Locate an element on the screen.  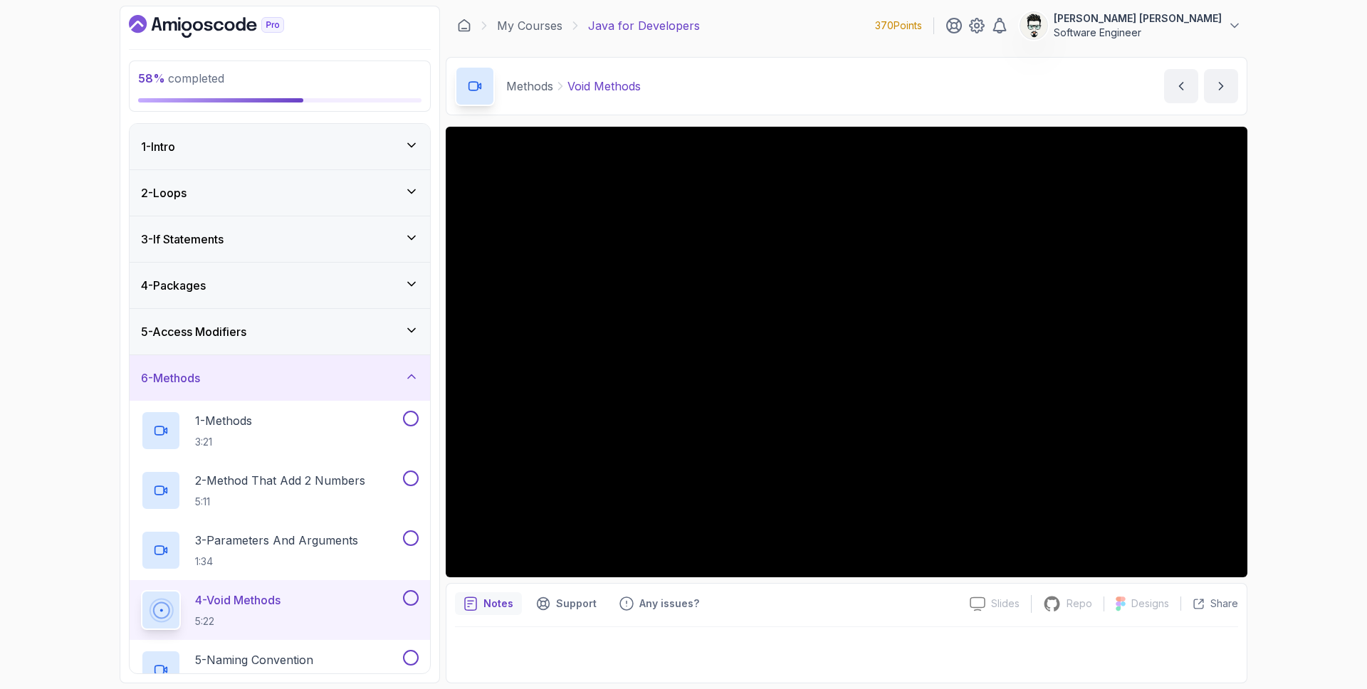
button: 2-Method That Add 2 Numbers5:11 is located at coordinates (280, 491).